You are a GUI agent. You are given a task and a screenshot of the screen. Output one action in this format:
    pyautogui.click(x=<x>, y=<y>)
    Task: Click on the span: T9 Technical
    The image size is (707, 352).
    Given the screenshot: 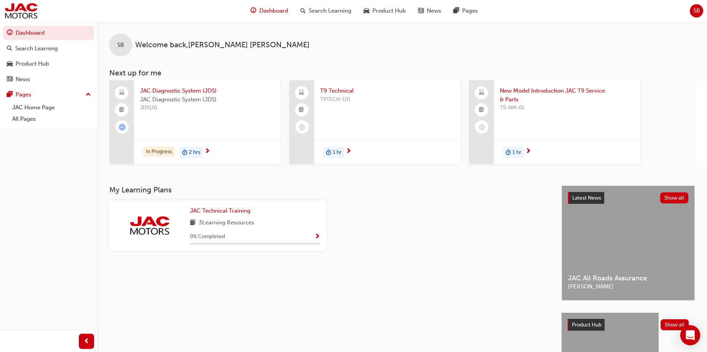 What is the action you would take?
    pyautogui.click(x=387, y=91)
    